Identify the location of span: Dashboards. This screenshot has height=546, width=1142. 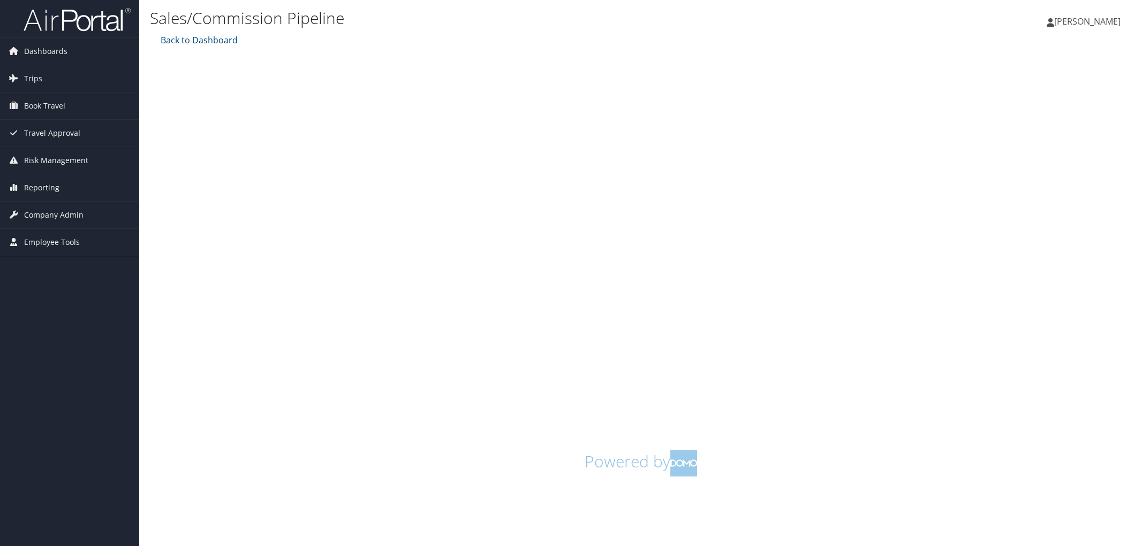
(45, 51).